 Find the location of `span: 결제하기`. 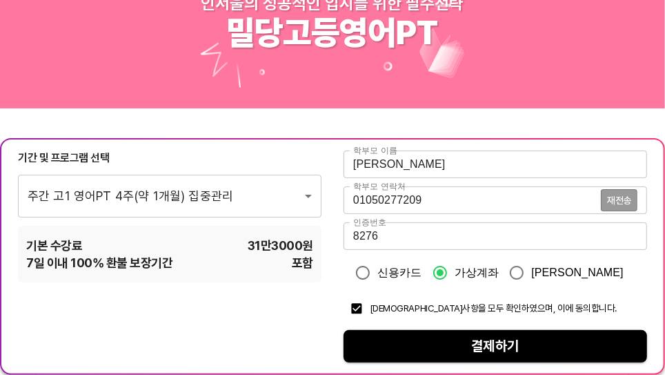

span: 결제하기 is located at coordinates (496, 346).